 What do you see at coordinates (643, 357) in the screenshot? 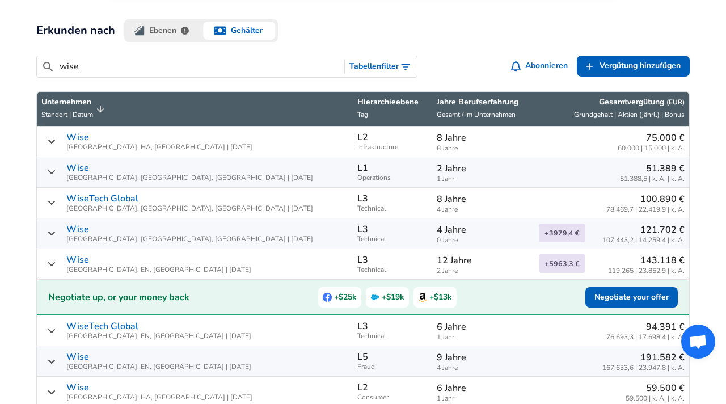
I see `p: 191.582 €` at bounding box center [643, 357].